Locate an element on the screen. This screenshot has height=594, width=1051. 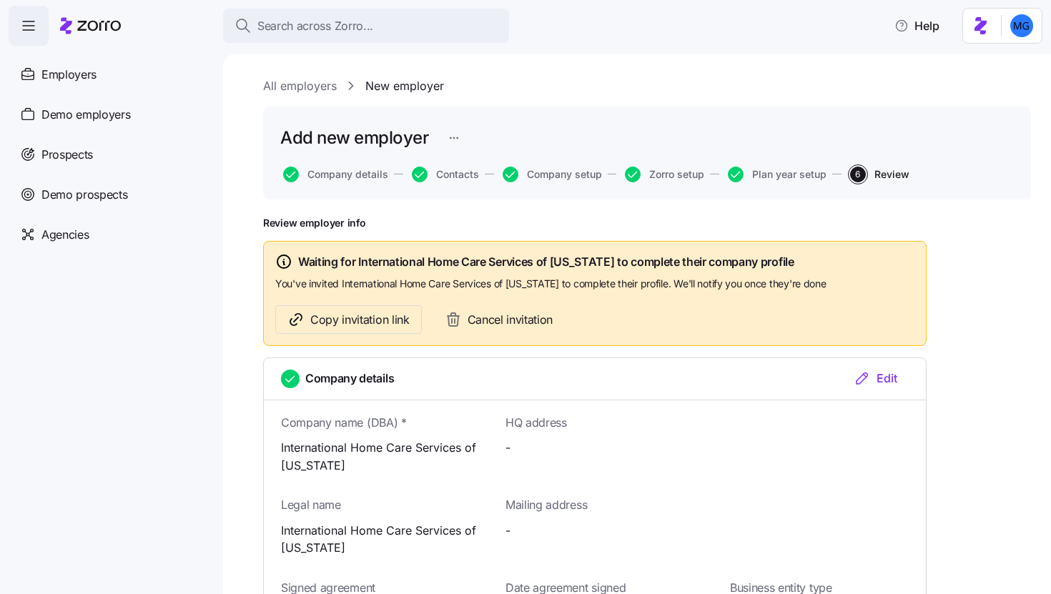
a: All employers is located at coordinates (300, 86).